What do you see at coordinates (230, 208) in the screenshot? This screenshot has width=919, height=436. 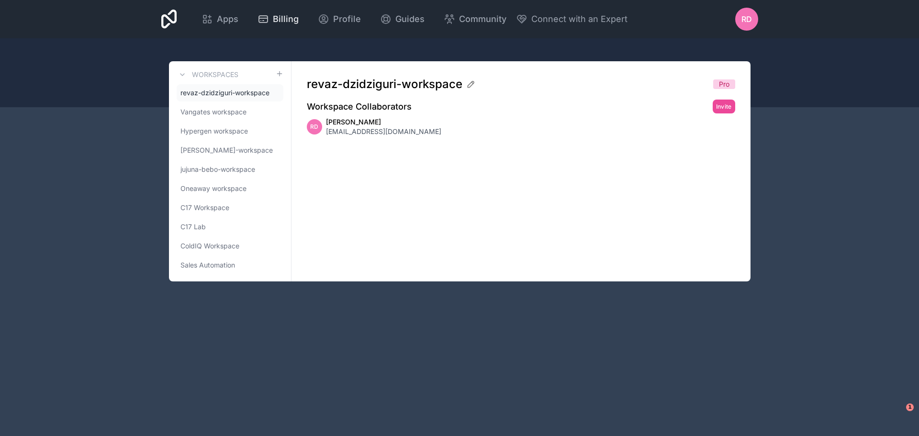 I see `a: C17 Workspace` at bounding box center [230, 208].